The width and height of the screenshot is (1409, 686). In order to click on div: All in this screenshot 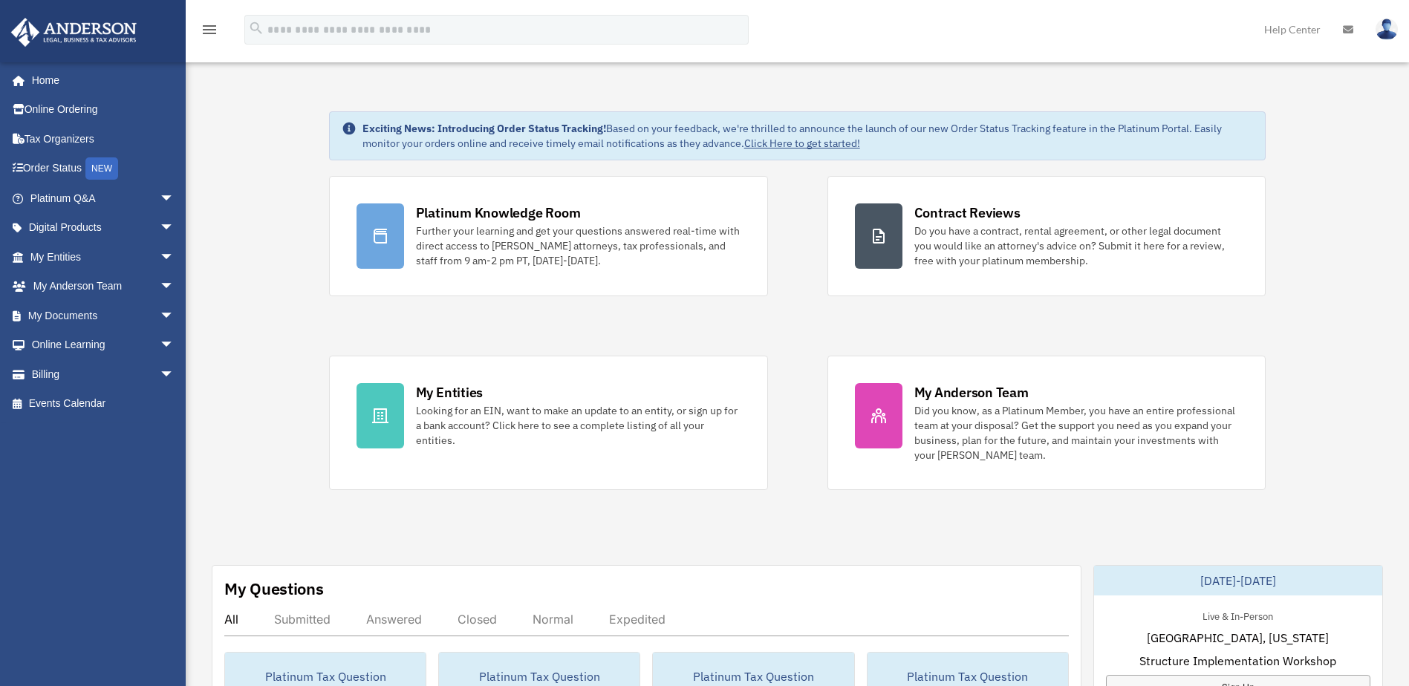, I will do `click(231, 619)`.